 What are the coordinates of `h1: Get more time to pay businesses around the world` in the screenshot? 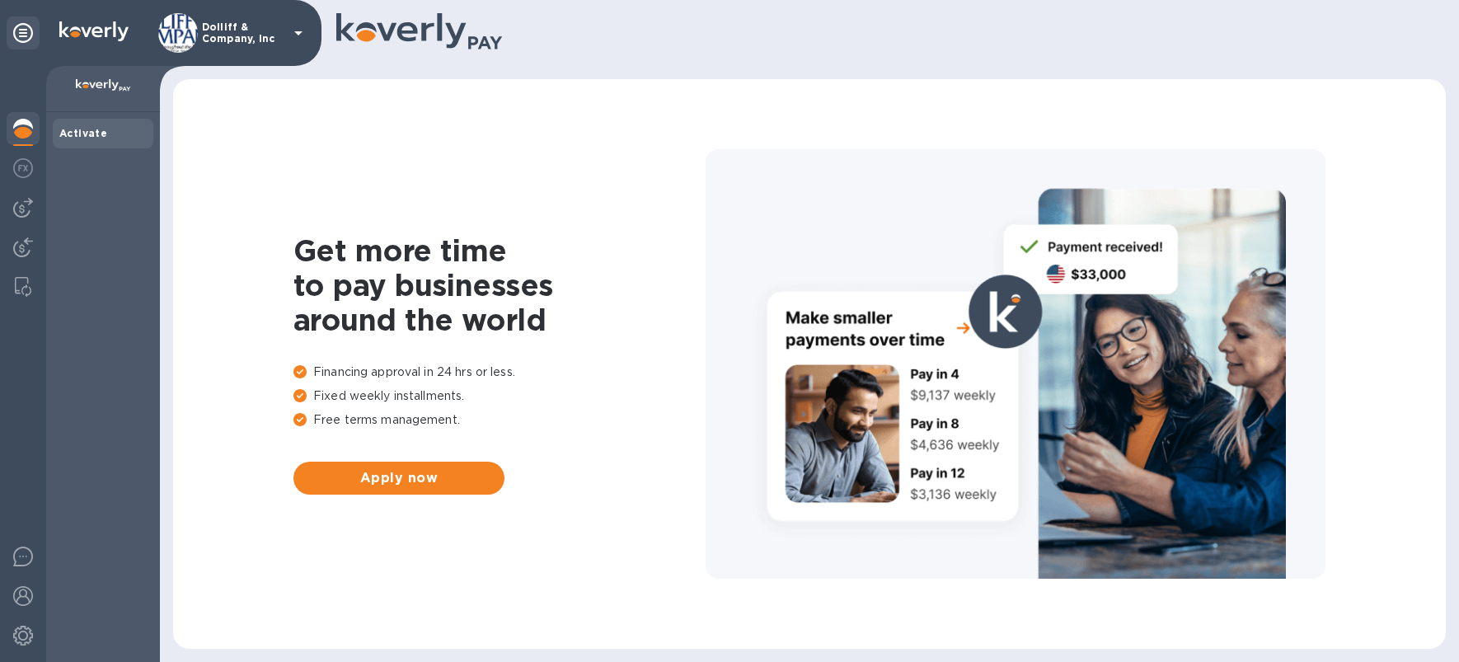 It's located at (499, 285).